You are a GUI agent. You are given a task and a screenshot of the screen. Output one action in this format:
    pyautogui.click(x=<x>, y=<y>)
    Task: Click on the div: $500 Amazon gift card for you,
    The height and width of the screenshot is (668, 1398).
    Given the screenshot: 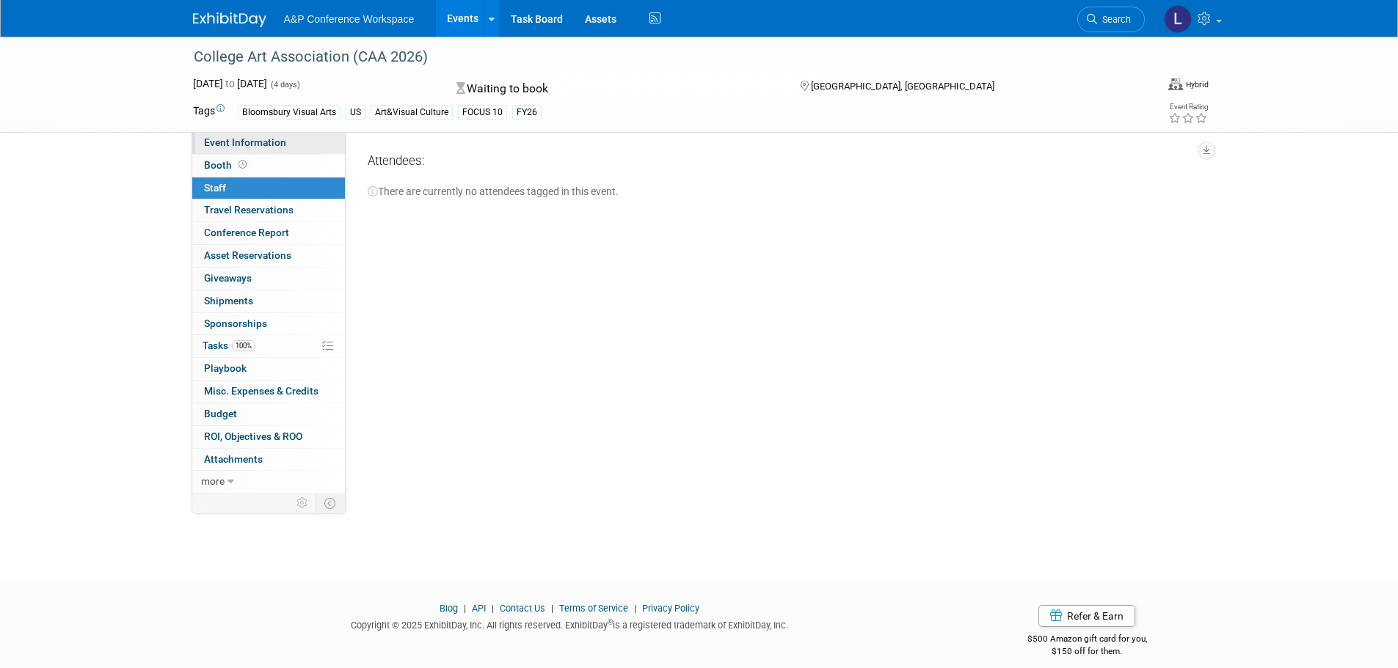 What is the action you would take?
    pyautogui.click(x=1087, y=641)
    